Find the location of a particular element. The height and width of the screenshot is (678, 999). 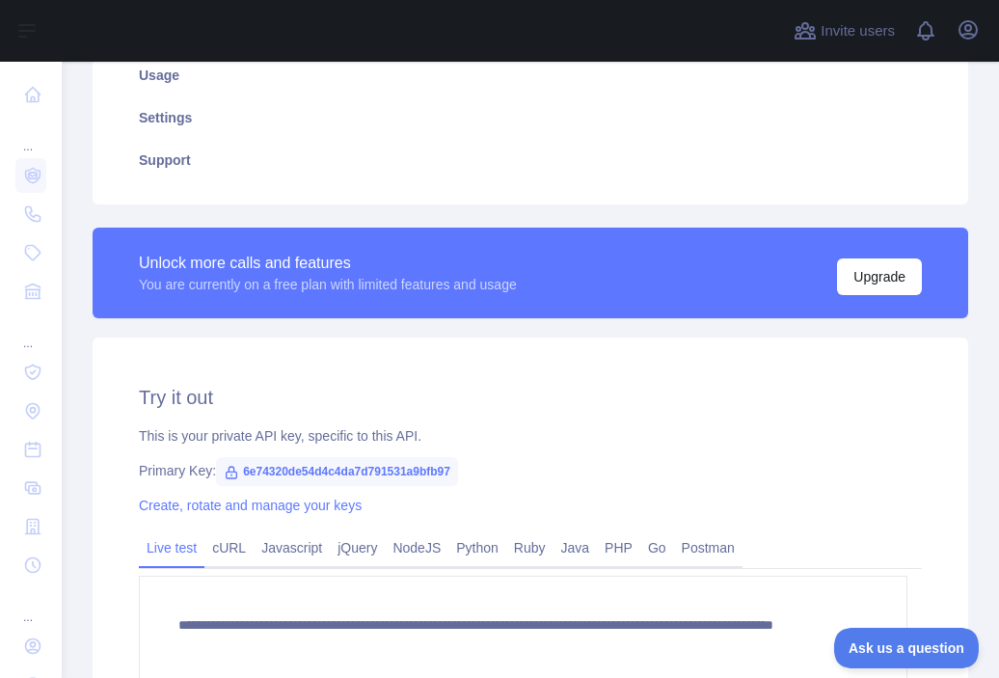

div: You are currently on a free plan with limited features and usage is located at coordinates (328, 284).